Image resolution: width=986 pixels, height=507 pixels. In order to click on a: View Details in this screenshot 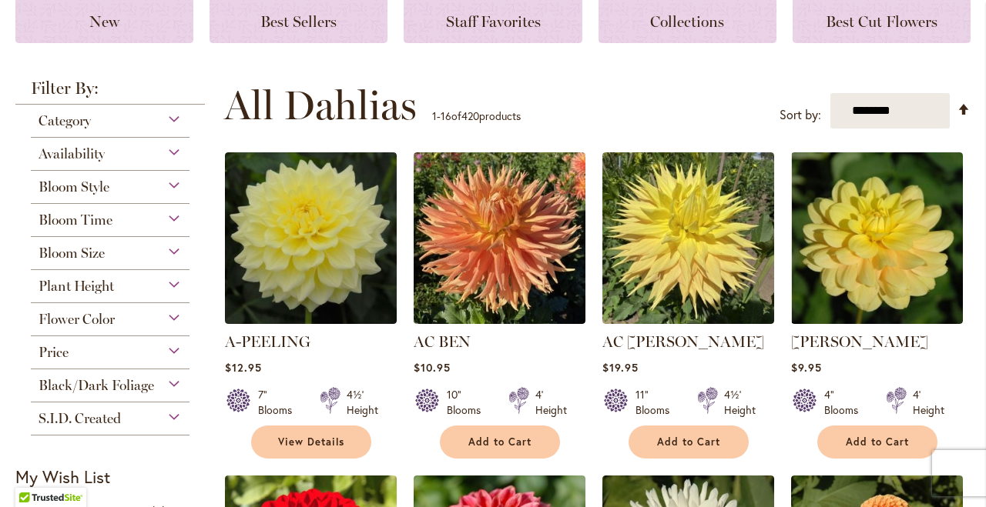, I will do `click(311, 442)`.